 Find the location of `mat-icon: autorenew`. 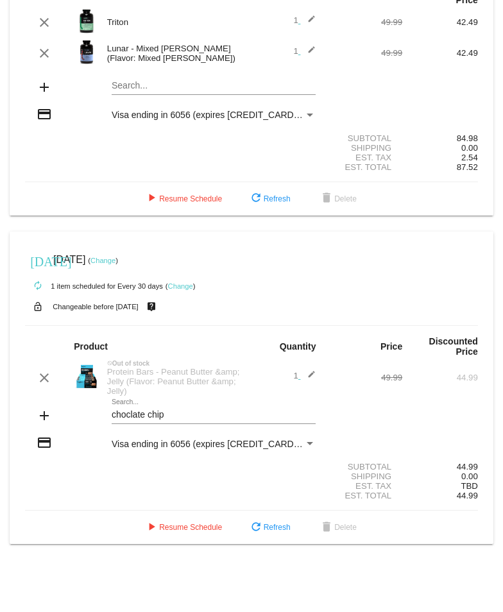

mat-icon: autorenew is located at coordinates (38, 286).